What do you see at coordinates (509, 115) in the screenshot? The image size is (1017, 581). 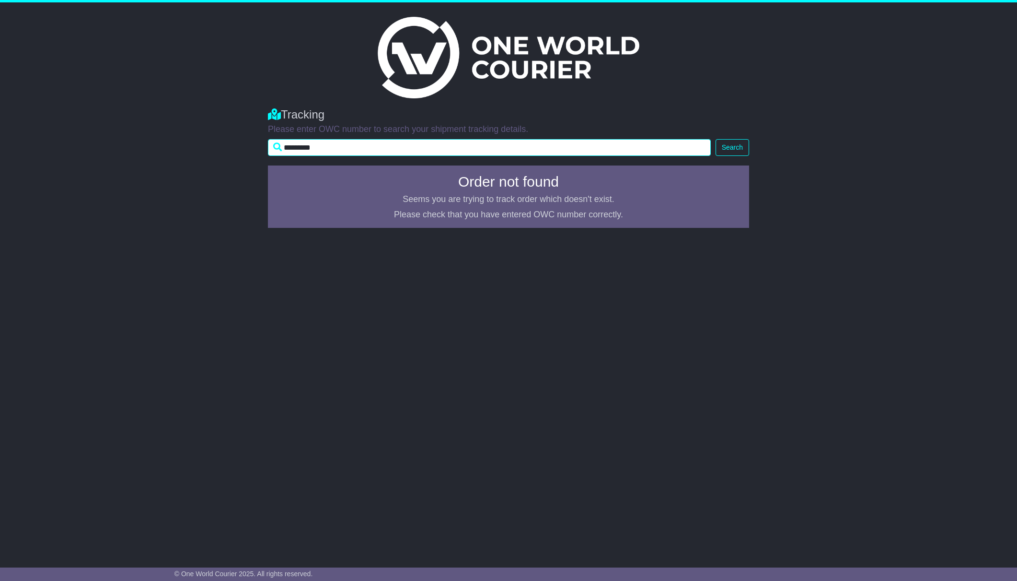 I see `div: Tracking` at bounding box center [509, 115].